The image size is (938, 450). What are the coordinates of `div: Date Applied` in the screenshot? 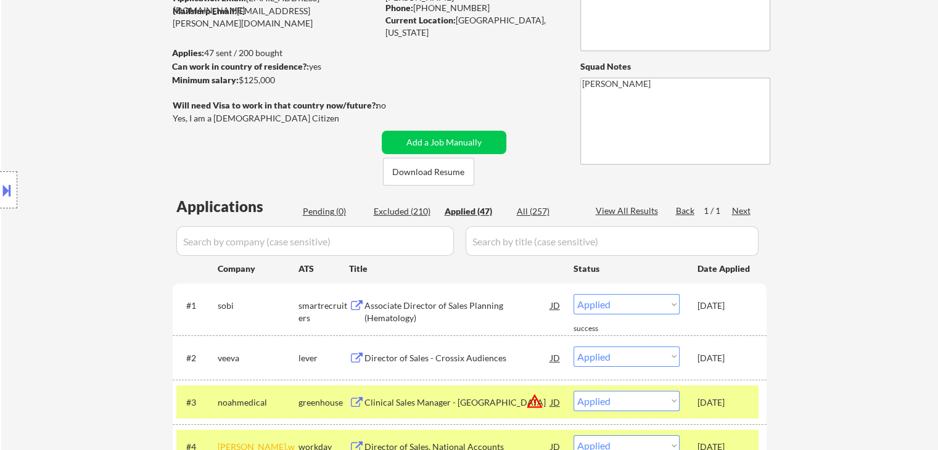 It's located at (725, 269).